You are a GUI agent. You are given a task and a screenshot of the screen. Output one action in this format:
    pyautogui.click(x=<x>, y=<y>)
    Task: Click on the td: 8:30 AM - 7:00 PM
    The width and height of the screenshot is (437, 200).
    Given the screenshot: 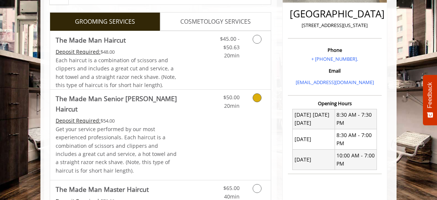 What is the action you would take?
    pyautogui.click(x=355, y=139)
    